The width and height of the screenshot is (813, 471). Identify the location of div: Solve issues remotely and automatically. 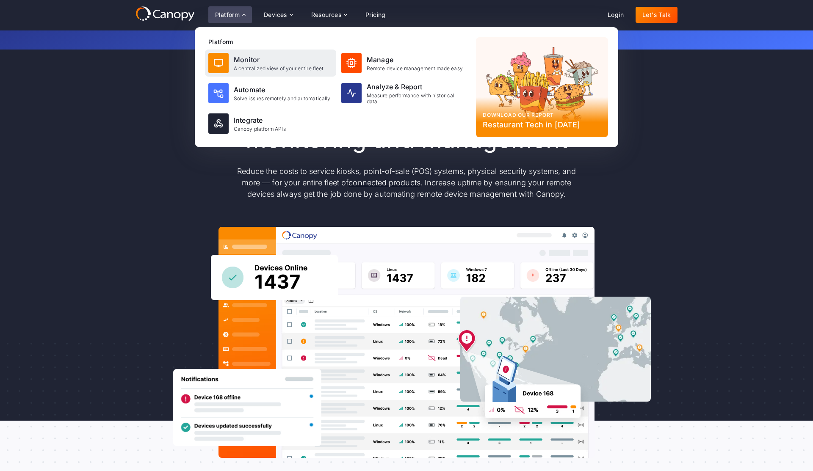
(282, 99).